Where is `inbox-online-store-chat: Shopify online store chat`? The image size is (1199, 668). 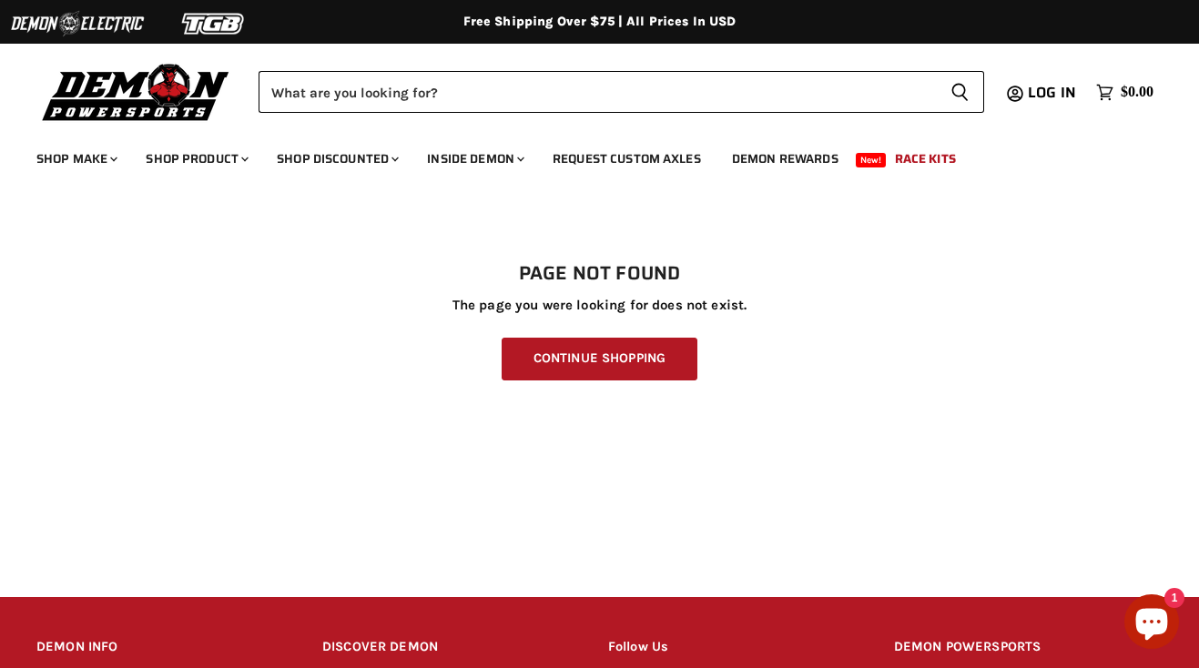 inbox-online-store-chat: Shopify online store chat is located at coordinates (1152, 624).